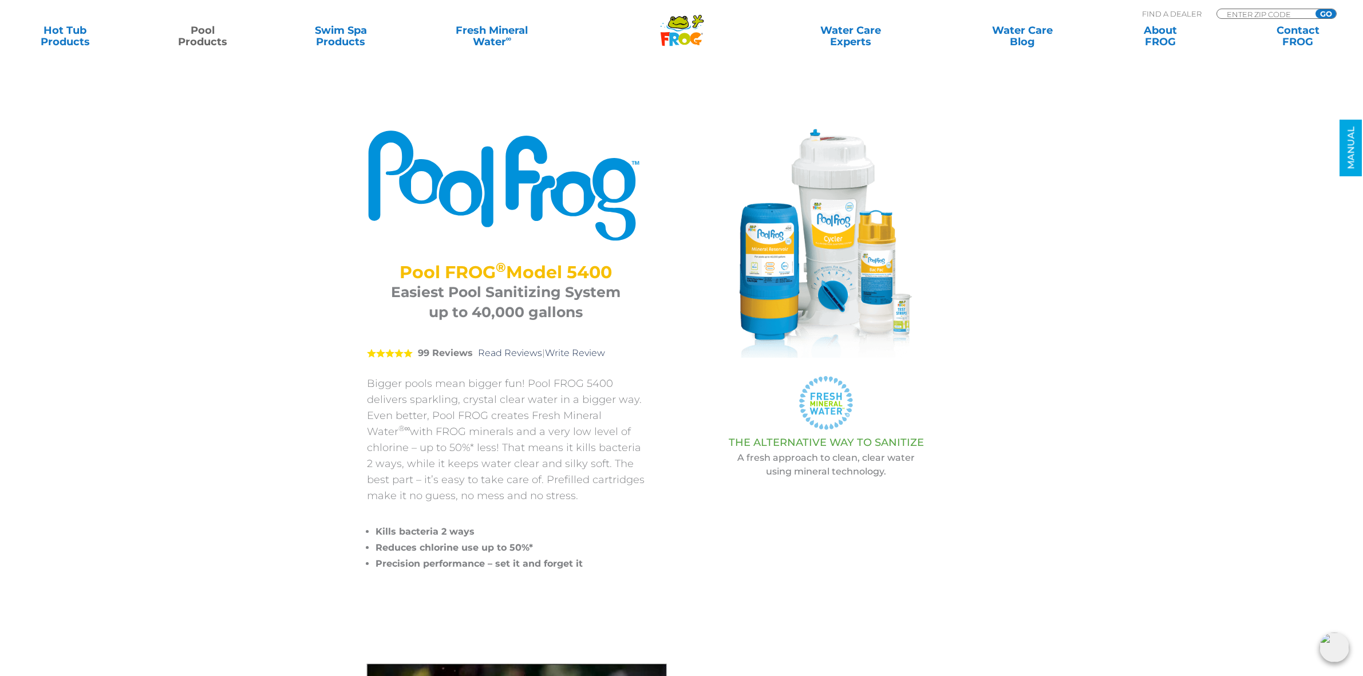  I want to click on li: Kills bacteria 2 ways, so click(510, 532).